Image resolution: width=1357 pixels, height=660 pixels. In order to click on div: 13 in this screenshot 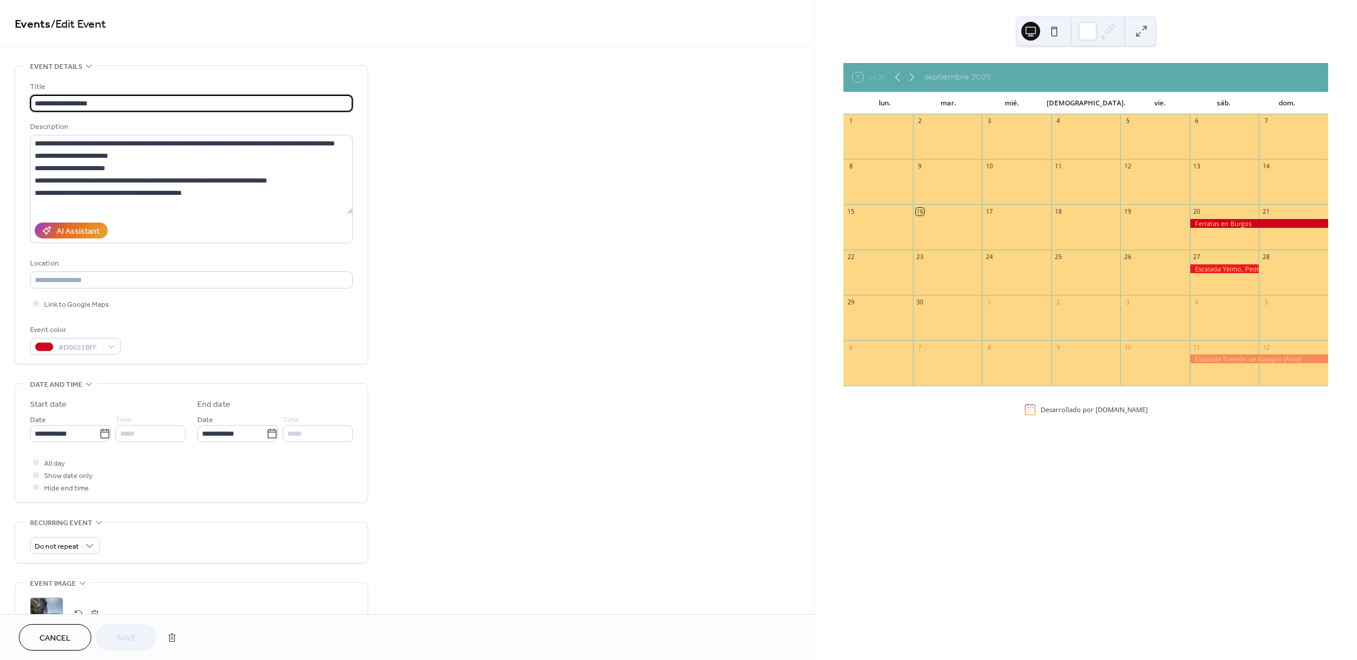, I will do `click(1197, 167)`.